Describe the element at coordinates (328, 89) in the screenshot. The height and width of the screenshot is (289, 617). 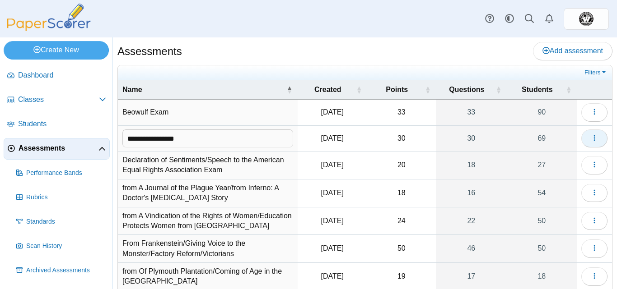
I see `span: Created` at that location.